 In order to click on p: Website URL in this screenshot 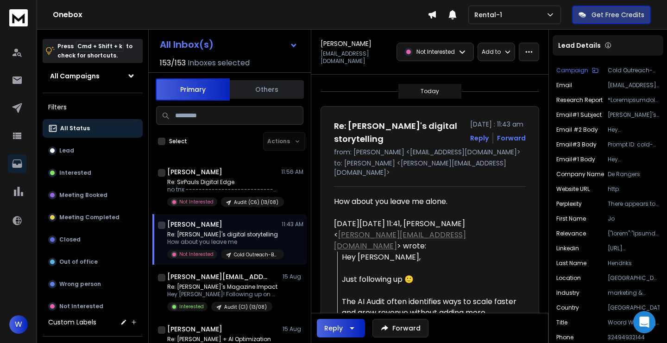, I will do `click(573, 189)`.